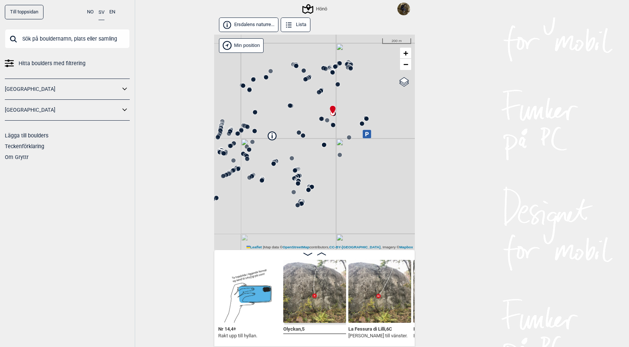 The image size is (629, 347). Describe the element at coordinates (294, 328) in the screenshot. I see `span: Olyckan , 5` at that location.